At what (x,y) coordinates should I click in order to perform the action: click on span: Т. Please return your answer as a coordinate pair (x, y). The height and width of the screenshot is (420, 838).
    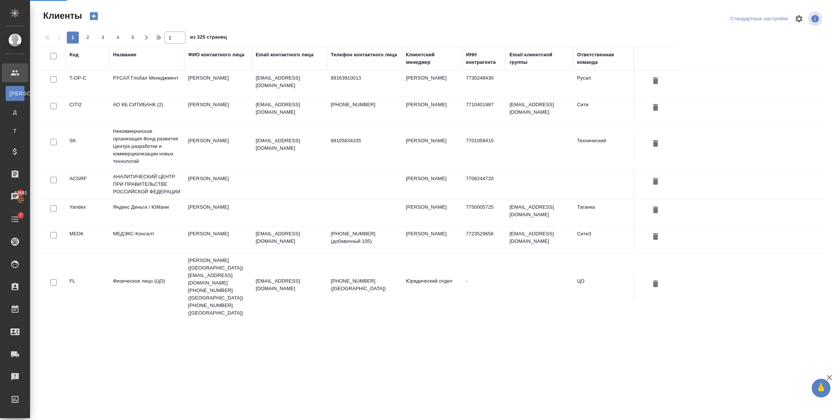
    Looking at the image, I should click on (15, 131).